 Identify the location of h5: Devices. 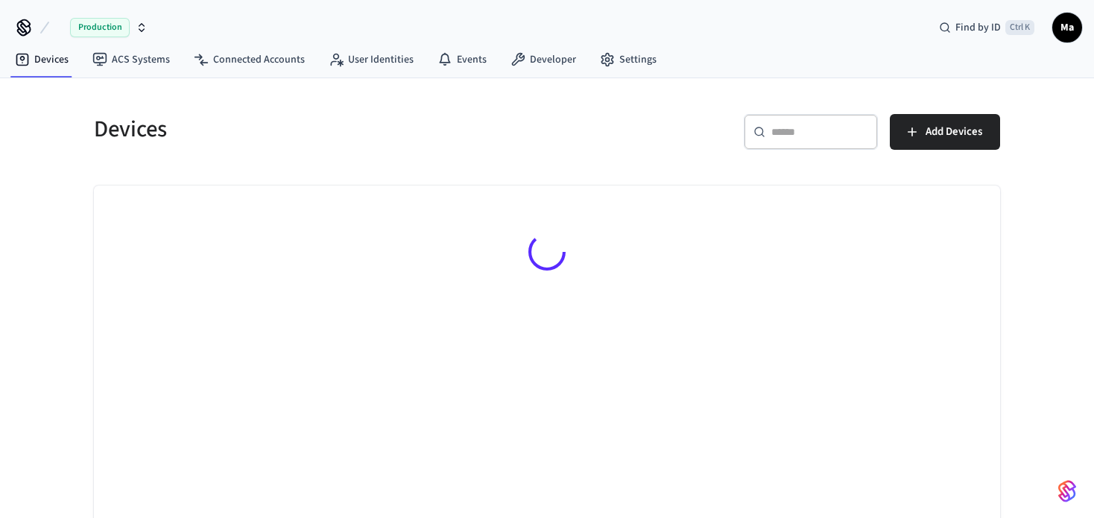
(316, 129).